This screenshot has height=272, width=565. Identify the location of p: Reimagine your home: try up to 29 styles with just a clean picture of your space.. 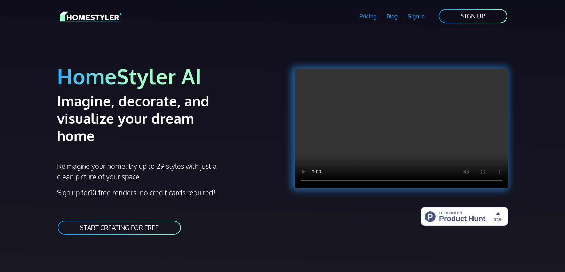
(140, 171).